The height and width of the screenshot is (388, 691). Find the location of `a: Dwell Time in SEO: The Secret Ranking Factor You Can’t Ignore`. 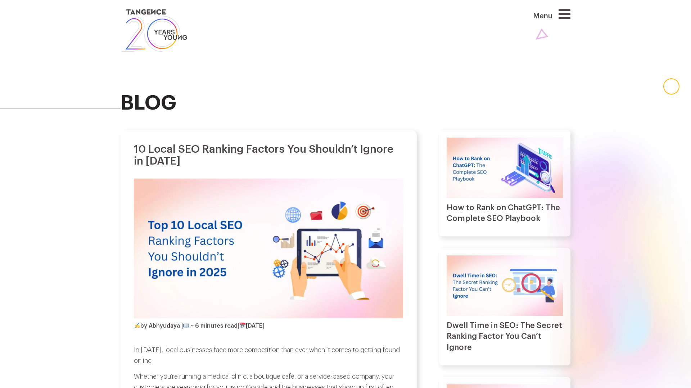

a: Dwell Time in SEO: The Secret Ranking Factor You Can’t Ignore is located at coordinates (504, 337).